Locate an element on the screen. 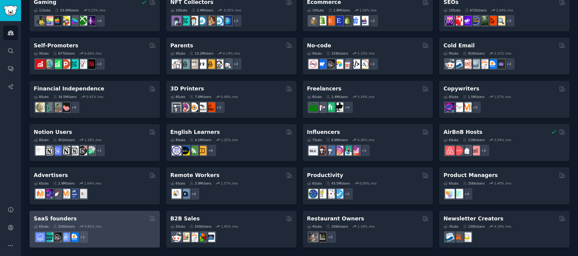  img: AppIdeas is located at coordinates (48, 64).